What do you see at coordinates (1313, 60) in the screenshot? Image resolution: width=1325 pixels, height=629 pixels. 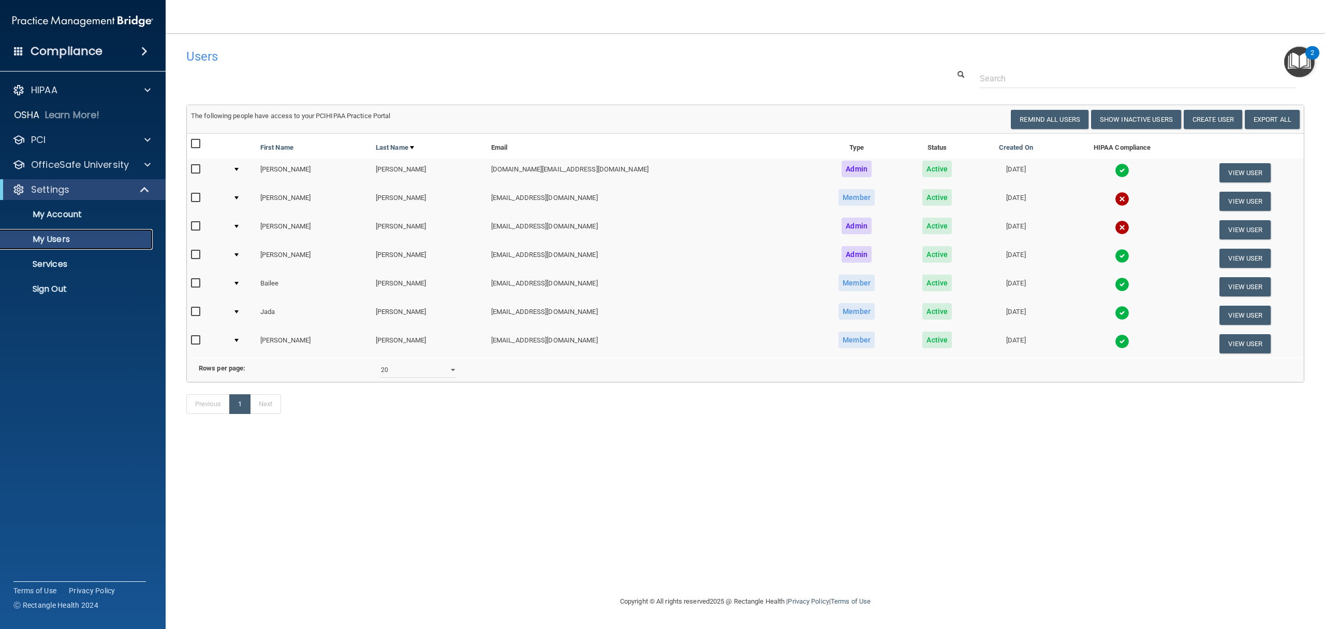 I see `div: 2` at bounding box center [1313, 60].